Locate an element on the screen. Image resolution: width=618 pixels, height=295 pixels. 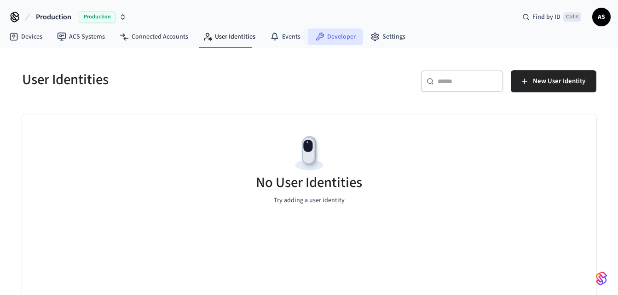
a: User Identities is located at coordinates (229, 37).